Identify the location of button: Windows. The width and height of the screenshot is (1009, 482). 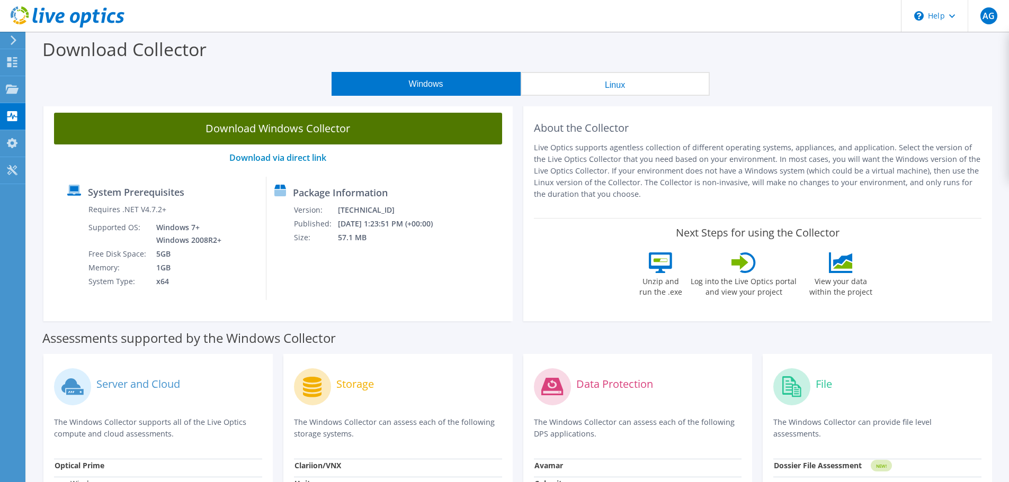
(426, 84).